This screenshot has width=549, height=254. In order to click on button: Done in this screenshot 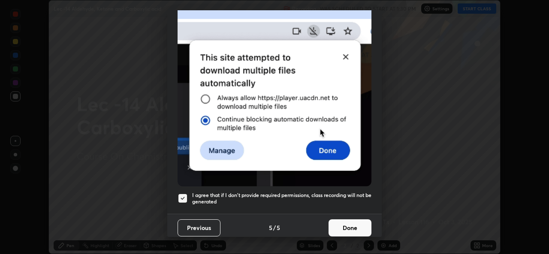, I will do `click(350, 228)`.